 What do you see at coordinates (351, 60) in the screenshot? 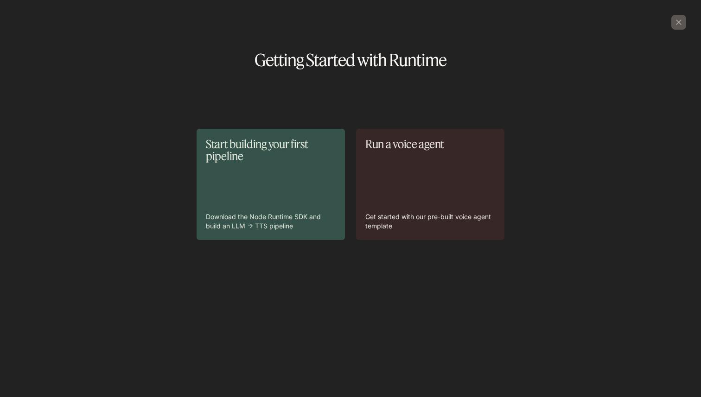
I see `h1: Getting Started with Runtime` at bounding box center [351, 60].